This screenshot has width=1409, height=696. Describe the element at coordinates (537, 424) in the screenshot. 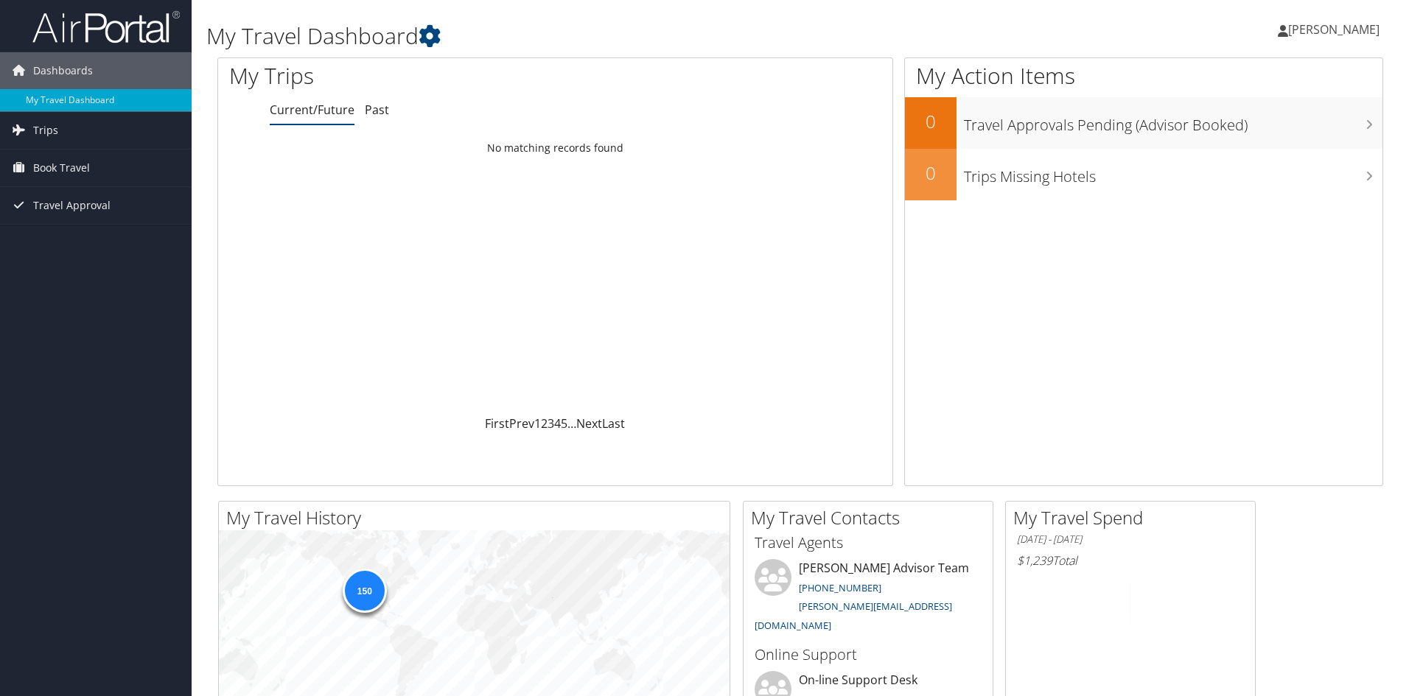

I see `a: 1` at that location.